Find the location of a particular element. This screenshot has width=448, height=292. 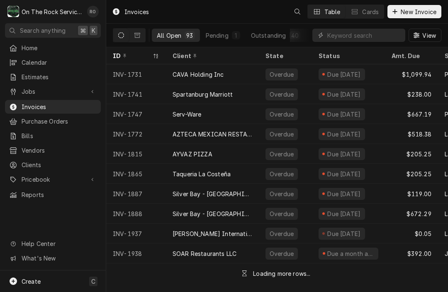

a: Invoices is located at coordinates (53, 107).